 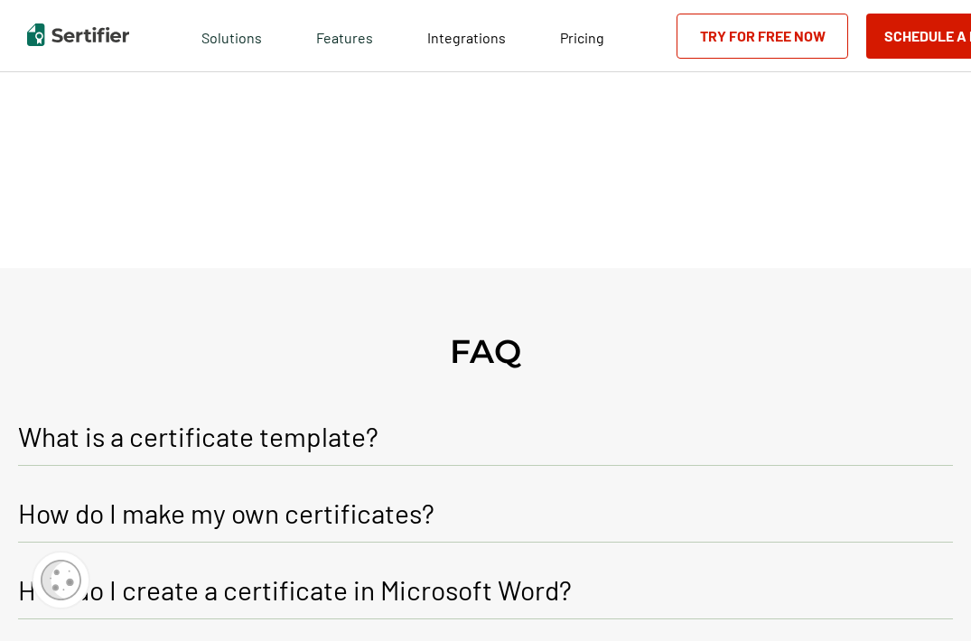 I want to click on button: How do I create a certificate in Microsoft Word?, so click(x=485, y=590).